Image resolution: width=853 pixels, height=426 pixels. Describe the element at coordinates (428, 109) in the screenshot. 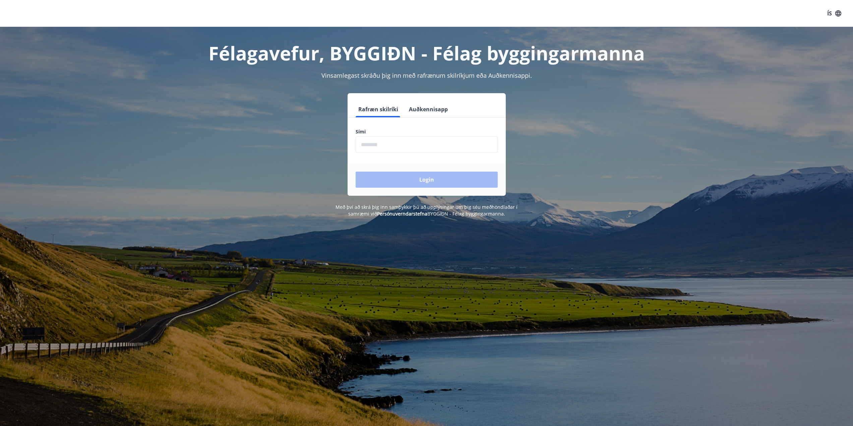

I see `button: Auðkennisapp` at that location.